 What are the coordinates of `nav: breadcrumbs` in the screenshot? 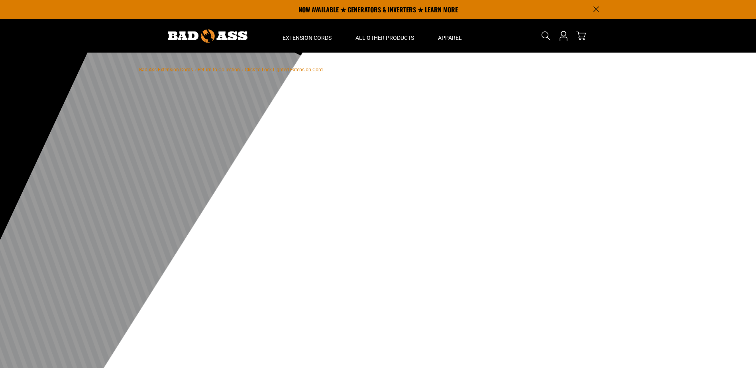 It's located at (231, 69).